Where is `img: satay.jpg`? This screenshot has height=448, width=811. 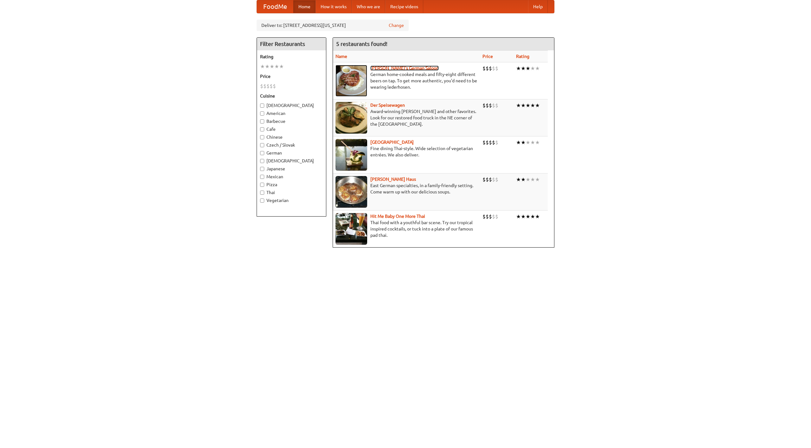 img: satay.jpg is located at coordinates (351, 155).